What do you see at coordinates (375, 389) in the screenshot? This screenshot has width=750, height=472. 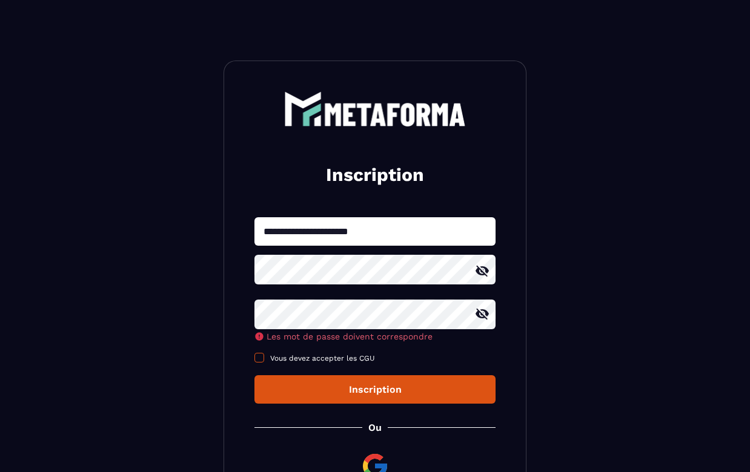 I see `button: Inscription` at bounding box center [375, 389].